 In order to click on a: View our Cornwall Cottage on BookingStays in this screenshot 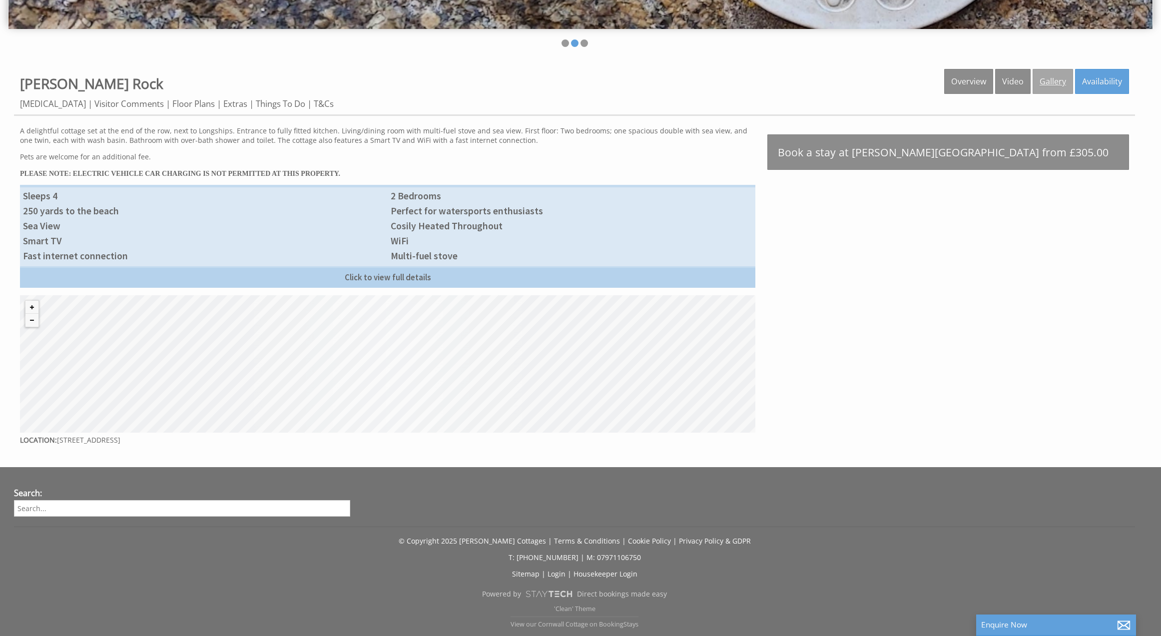, I will do `click(575, 623)`.